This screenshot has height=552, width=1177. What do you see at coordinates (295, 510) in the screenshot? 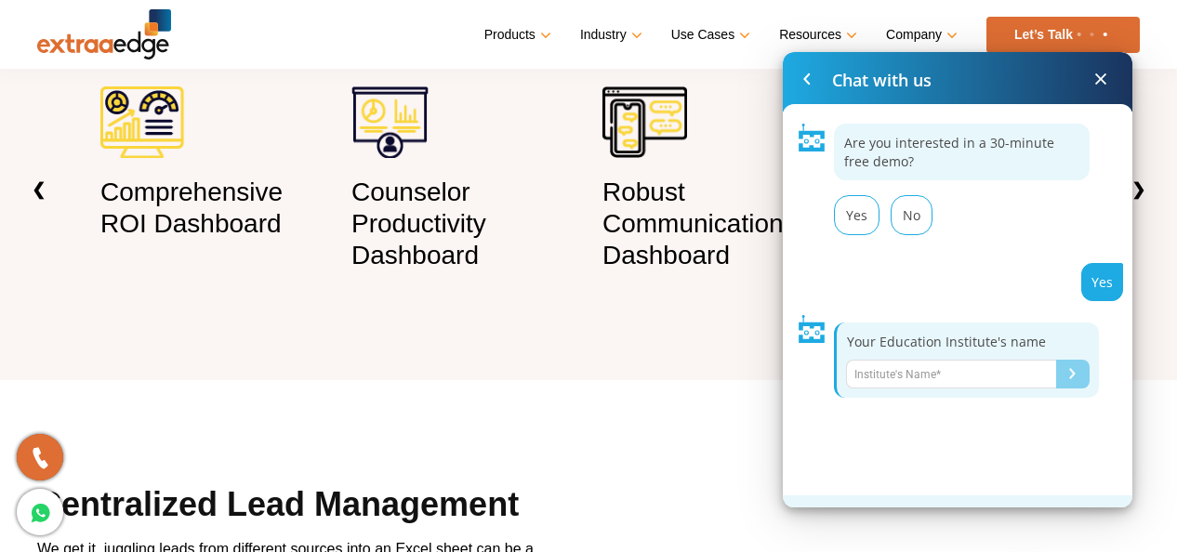
I see `h2: Centralized Lead Management` at bounding box center [295, 510].